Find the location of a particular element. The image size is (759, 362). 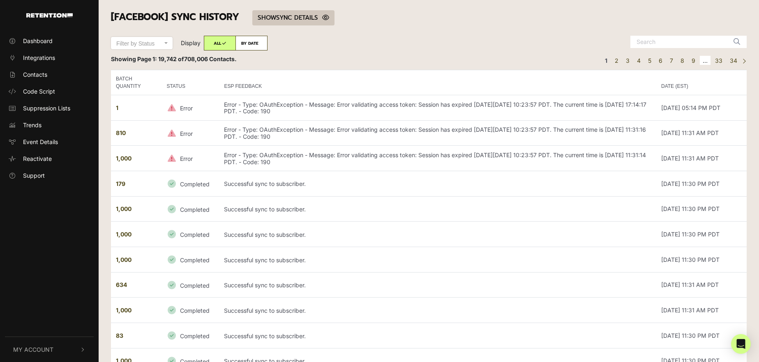

strong: 179 is located at coordinates (120, 184).